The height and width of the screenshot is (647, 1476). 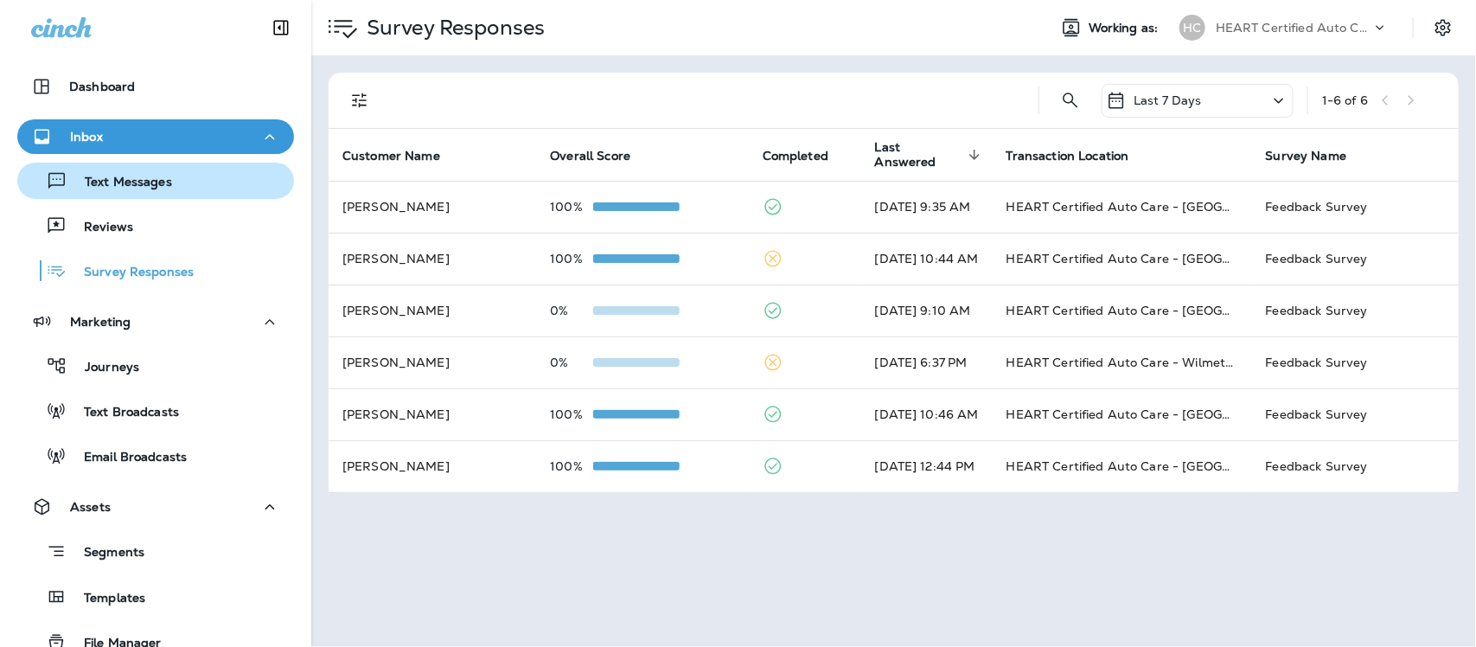 I want to click on button: Templates, so click(x=156, y=597).